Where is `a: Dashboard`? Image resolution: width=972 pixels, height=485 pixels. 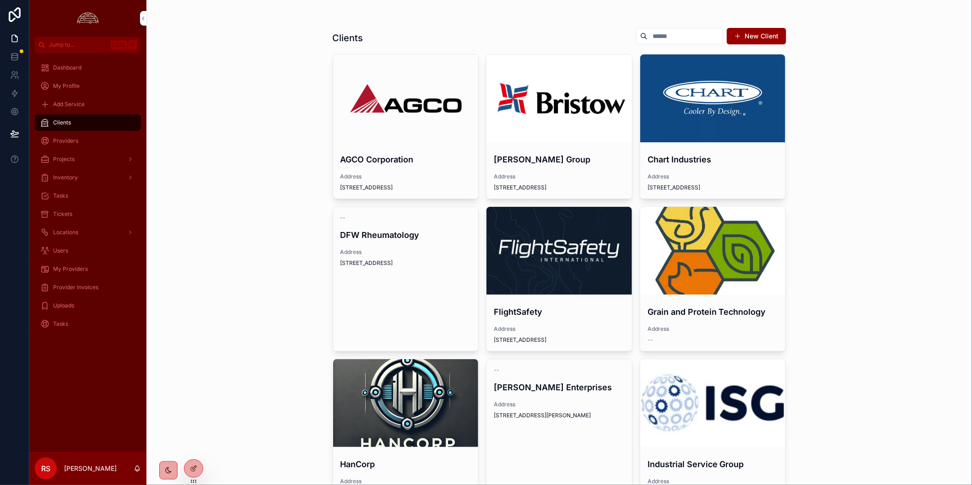
a: Dashboard is located at coordinates (88, 68).